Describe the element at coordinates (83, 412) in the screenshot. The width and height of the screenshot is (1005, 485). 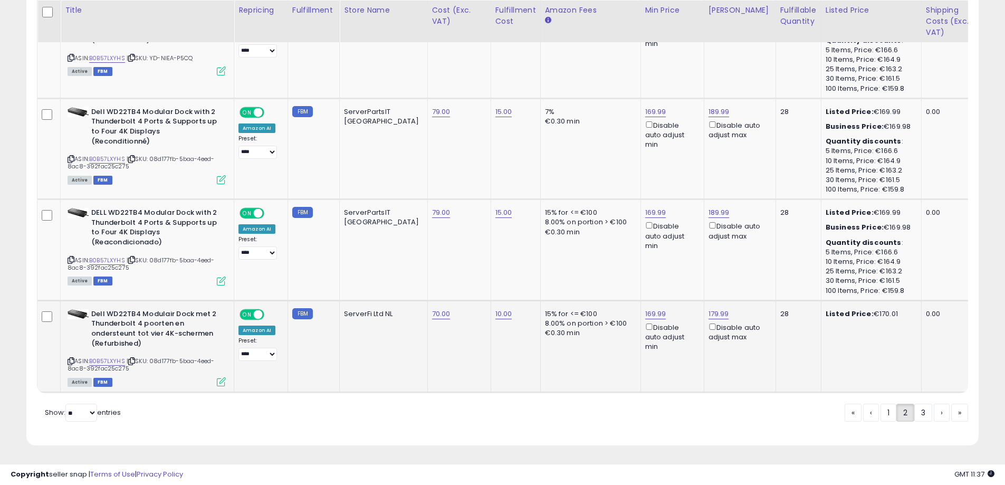
I see `span: Show: entries` at that location.